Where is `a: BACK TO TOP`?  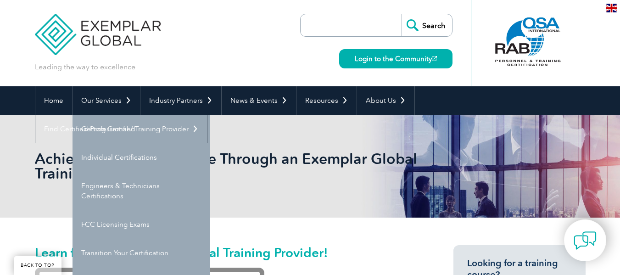 a: BACK TO TOP is located at coordinates (38, 265).